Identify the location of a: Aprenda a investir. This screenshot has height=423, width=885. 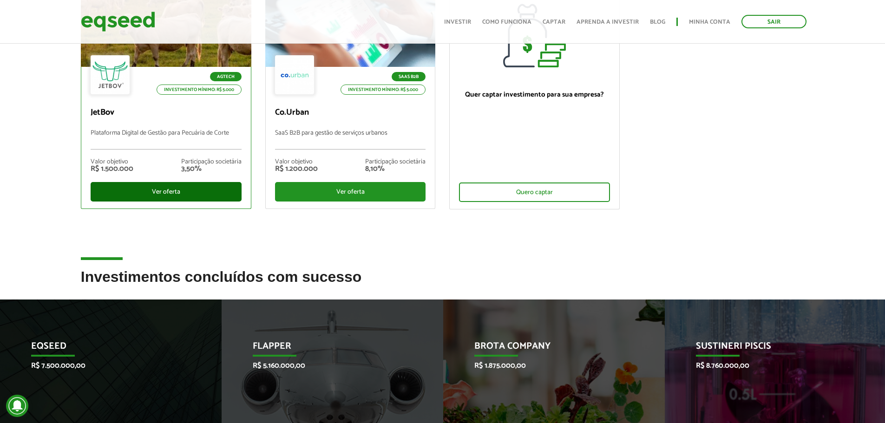
(607, 22).